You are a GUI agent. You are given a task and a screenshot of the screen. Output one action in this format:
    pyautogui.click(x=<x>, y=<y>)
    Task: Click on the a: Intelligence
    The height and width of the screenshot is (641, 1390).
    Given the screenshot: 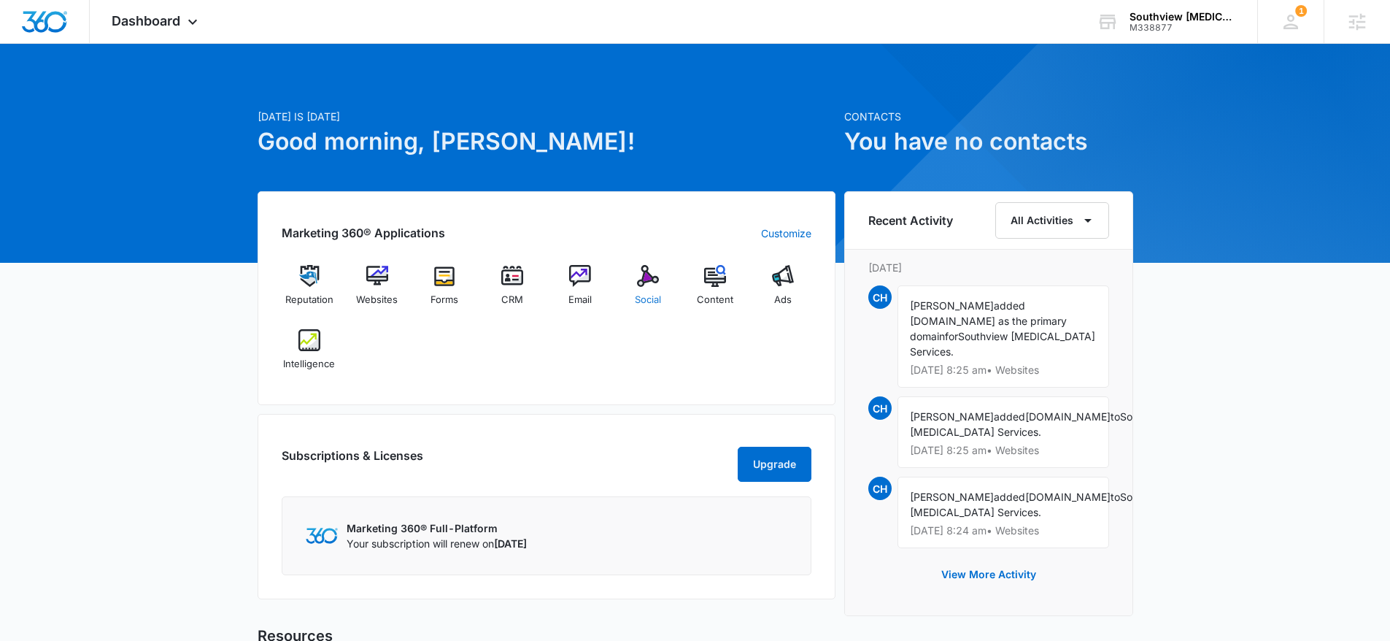 What is the action you would take?
    pyautogui.click(x=309, y=355)
    